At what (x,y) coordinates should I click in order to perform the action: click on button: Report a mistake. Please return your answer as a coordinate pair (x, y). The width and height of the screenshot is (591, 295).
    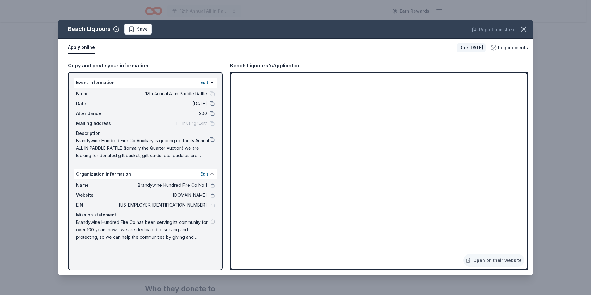
    Looking at the image, I should click on (493, 30).